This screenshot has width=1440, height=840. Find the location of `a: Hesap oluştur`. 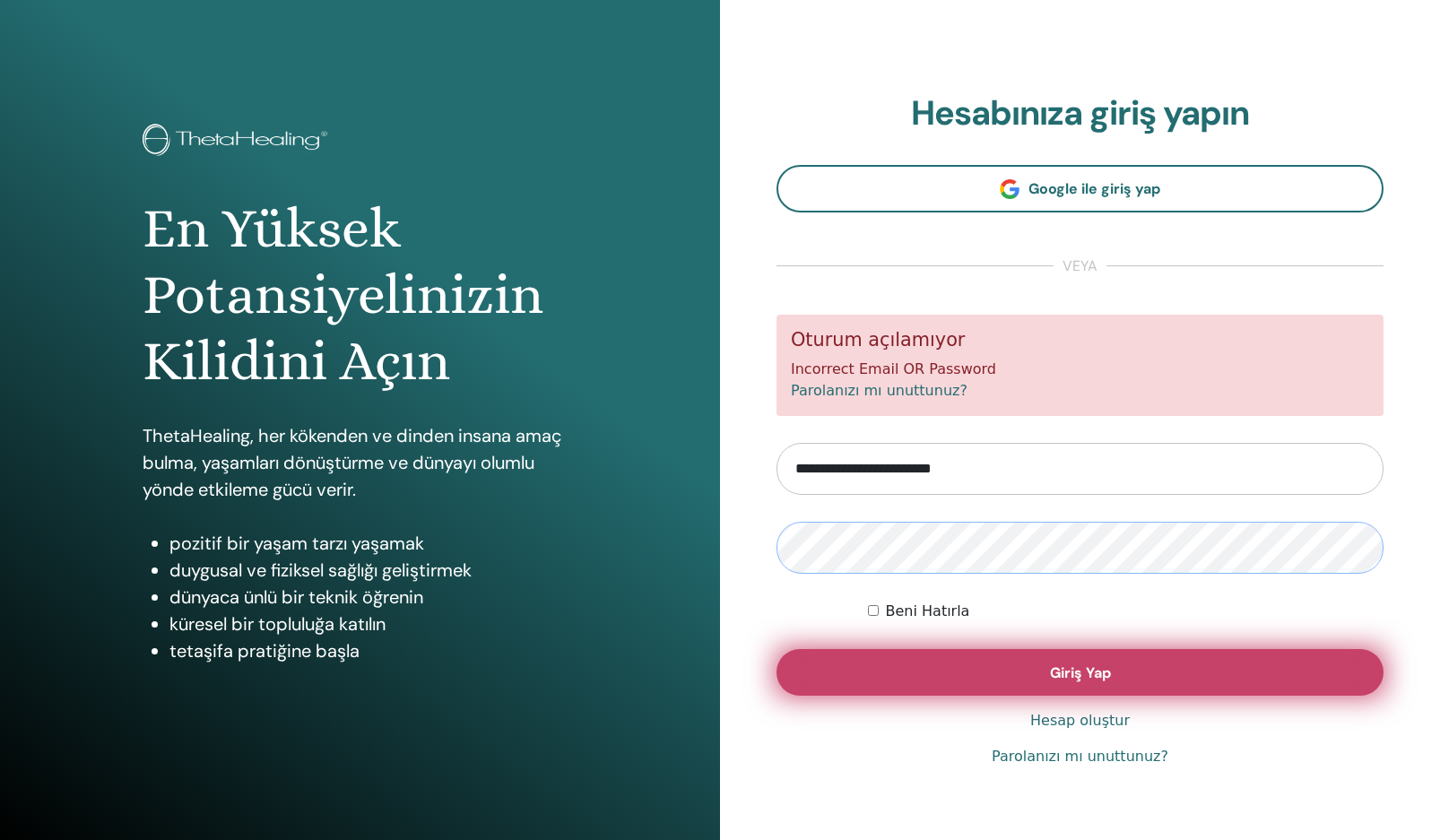

a: Hesap oluştur is located at coordinates (1080, 721).